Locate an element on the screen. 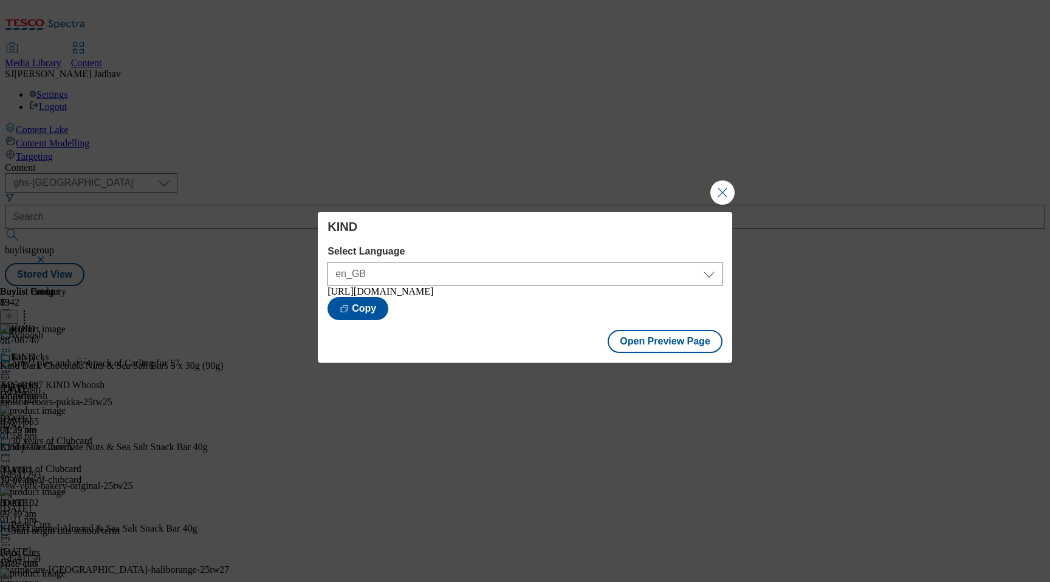  div: Modal is located at coordinates (525, 288).